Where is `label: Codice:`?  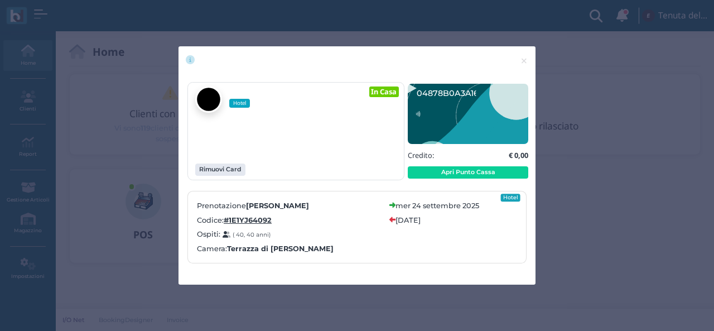
label: Codice: is located at coordinates (289, 220).